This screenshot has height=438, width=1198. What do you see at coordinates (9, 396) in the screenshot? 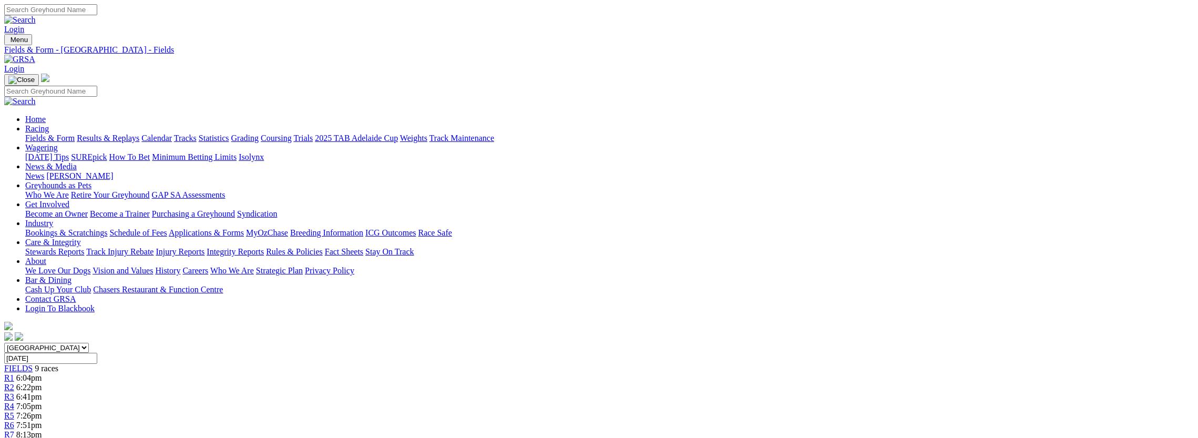
I see `a: R3` at bounding box center [9, 396].